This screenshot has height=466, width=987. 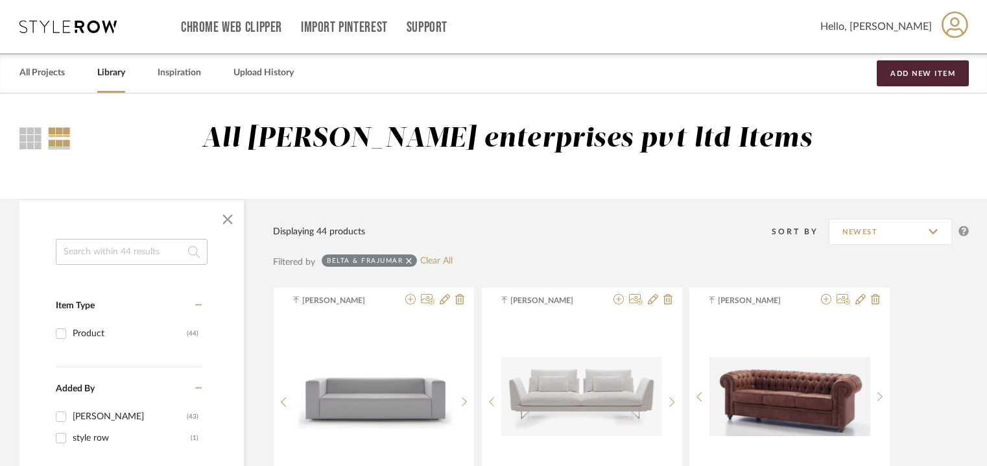 What do you see at coordinates (42, 73) in the screenshot?
I see `a: All Projects` at bounding box center [42, 73].